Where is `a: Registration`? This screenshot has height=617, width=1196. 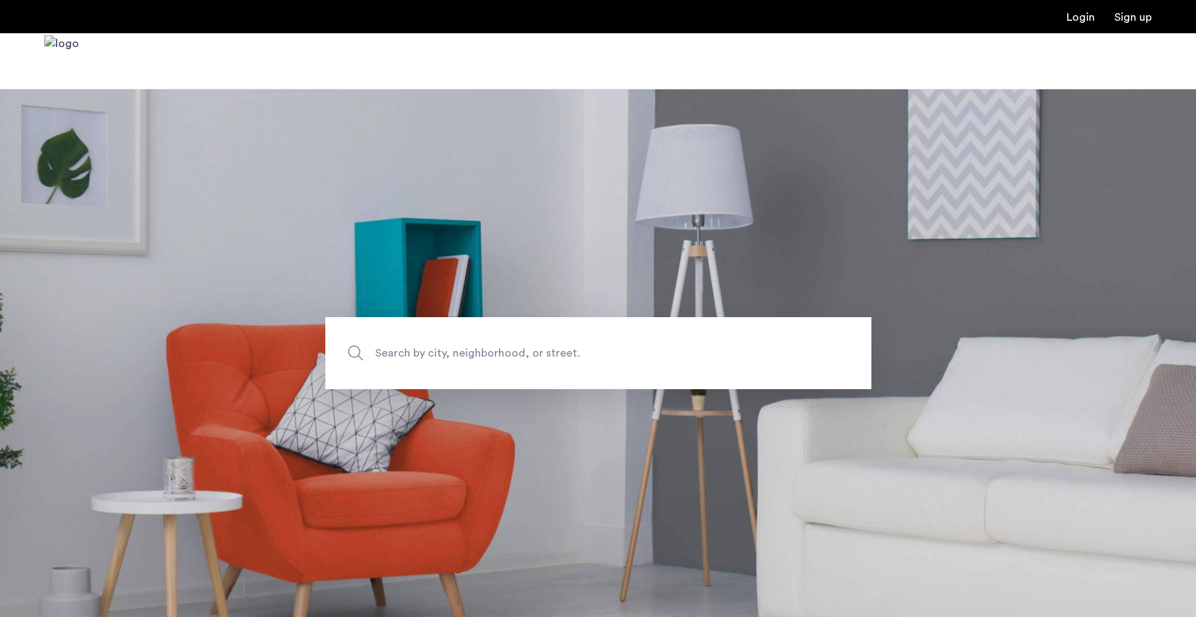
a: Registration is located at coordinates (1133, 17).